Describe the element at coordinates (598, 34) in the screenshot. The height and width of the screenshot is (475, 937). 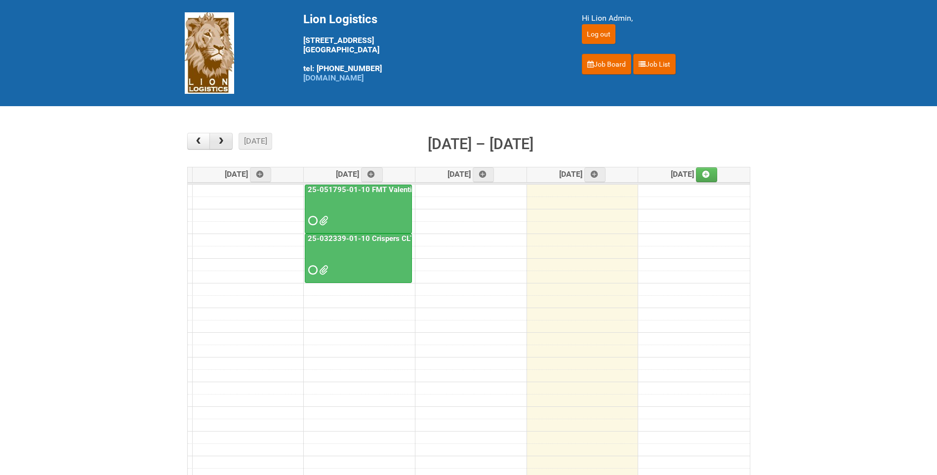
I see `input: Log out` at that location.